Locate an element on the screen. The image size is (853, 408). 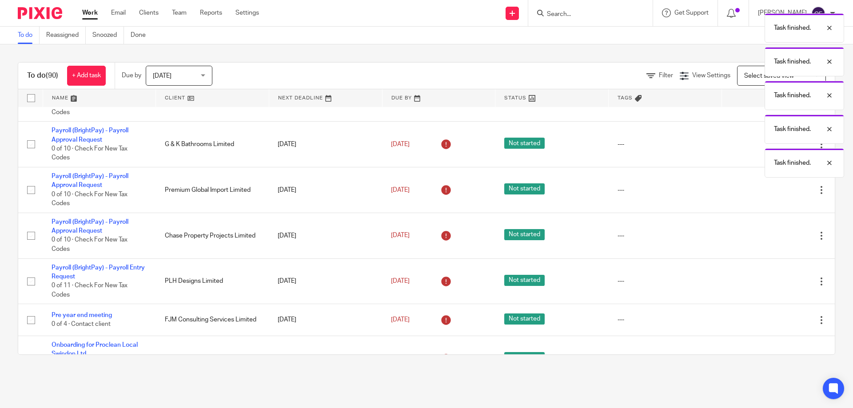
a: + Add task is located at coordinates (86, 76).